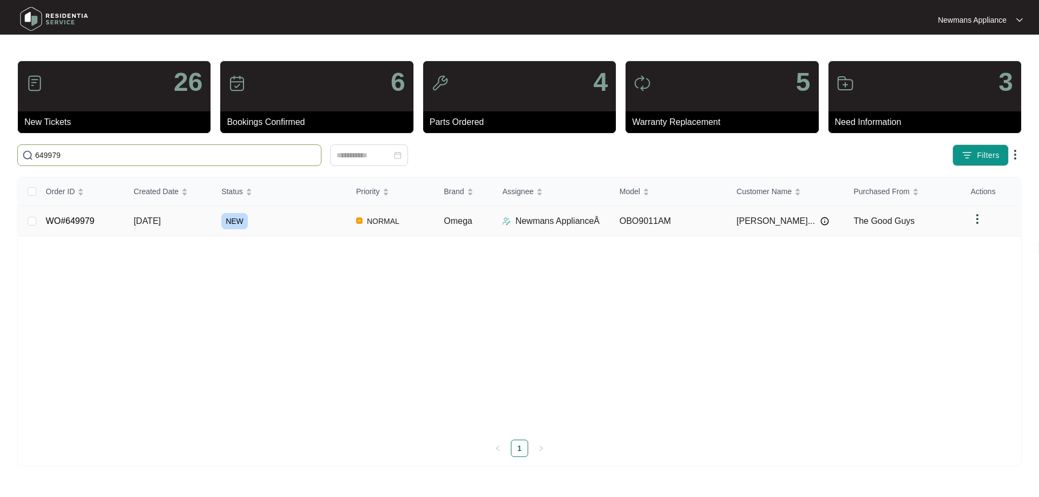 This screenshot has width=1039, height=497. What do you see at coordinates (156, 192) in the screenshot?
I see `span: Created Date` at bounding box center [156, 192].